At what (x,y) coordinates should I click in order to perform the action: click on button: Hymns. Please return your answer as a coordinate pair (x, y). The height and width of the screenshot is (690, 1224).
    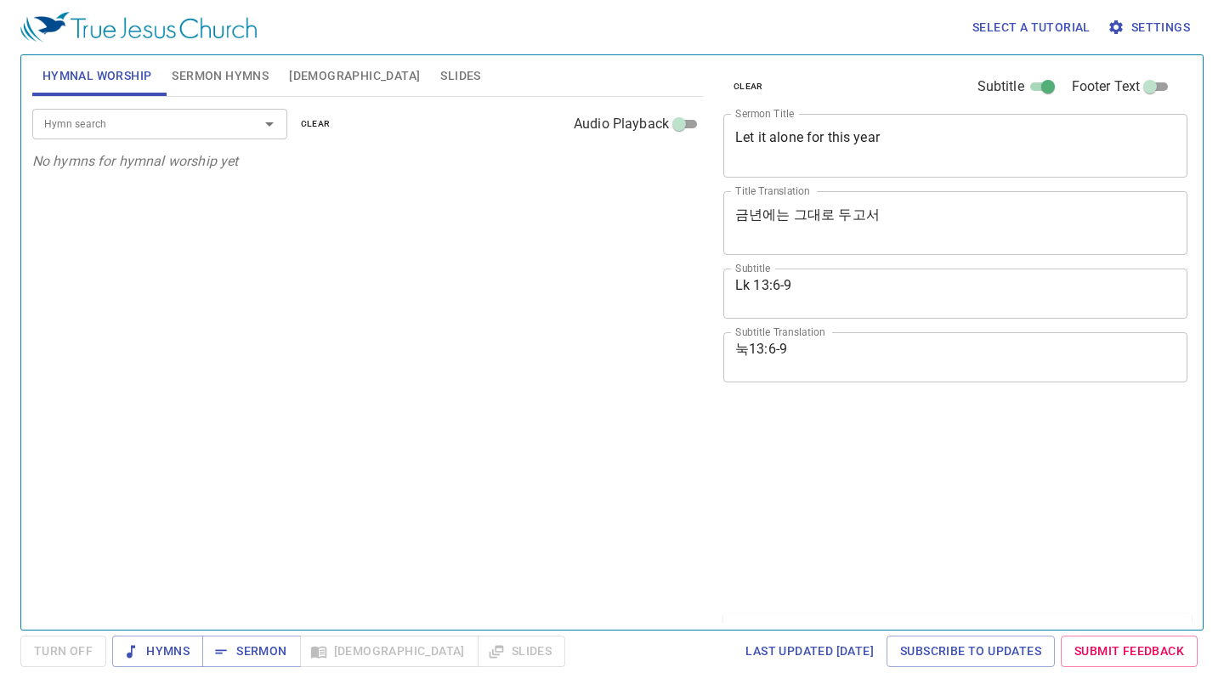
    Looking at the image, I should click on (157, 651).